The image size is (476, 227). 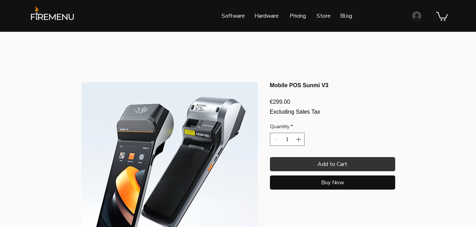 What do you see at coordinates (281, 128) in the screenshot?
I see `legend: Quantity` at bounding box center [281, 128].